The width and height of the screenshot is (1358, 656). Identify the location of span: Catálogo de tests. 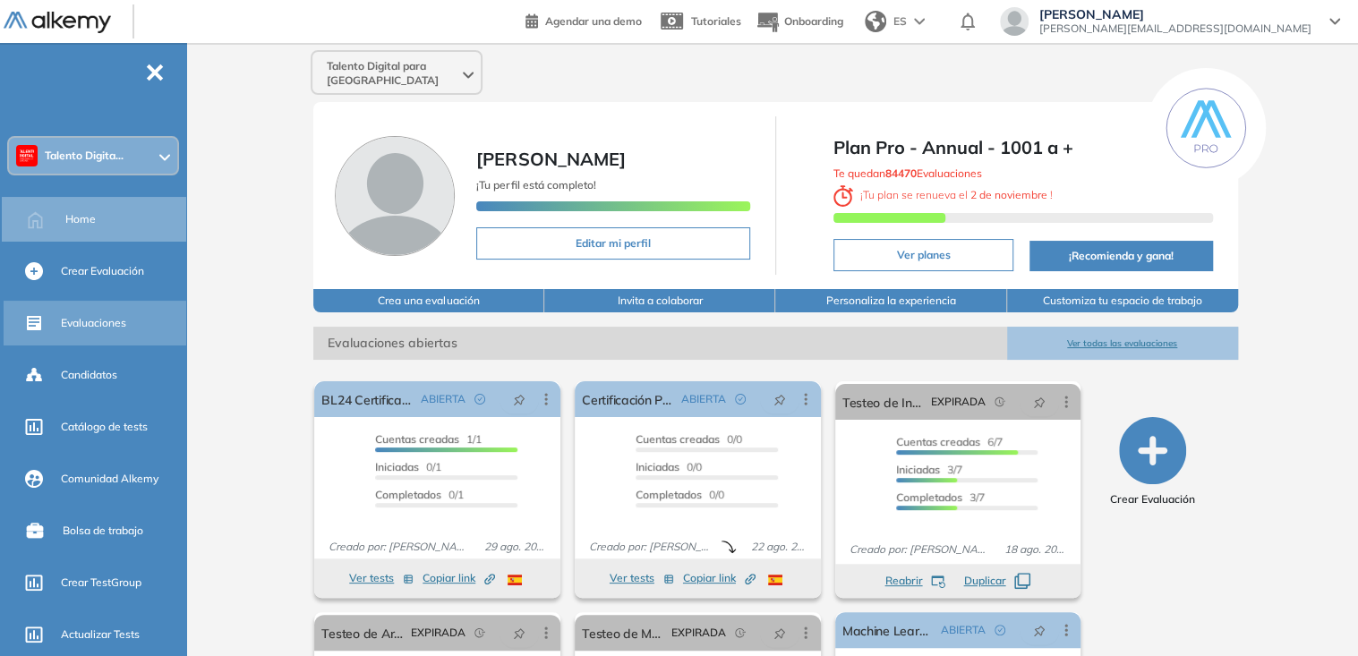
(104, 427).